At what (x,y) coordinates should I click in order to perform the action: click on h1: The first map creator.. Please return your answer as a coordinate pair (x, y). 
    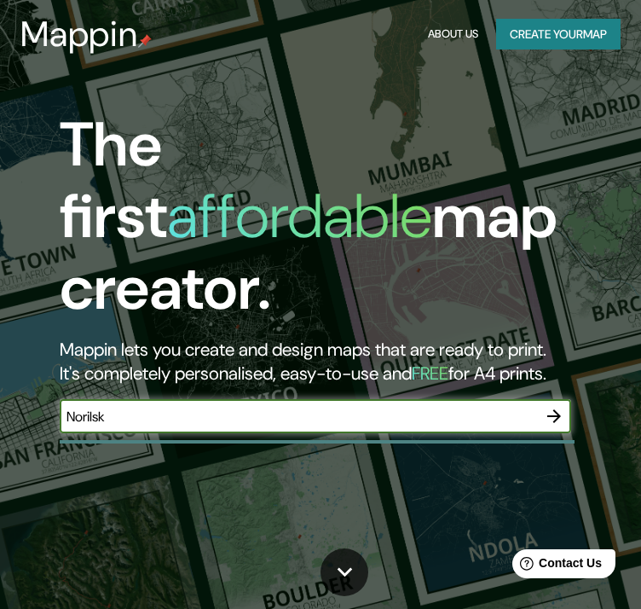
    Looking at the image, I should click on (316, 223).